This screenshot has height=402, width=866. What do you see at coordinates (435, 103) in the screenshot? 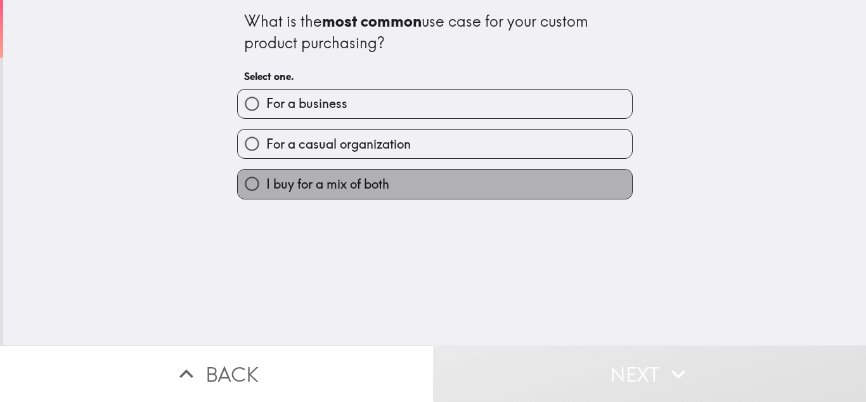
I see `button: For a business` at bounding box center [435, 103].